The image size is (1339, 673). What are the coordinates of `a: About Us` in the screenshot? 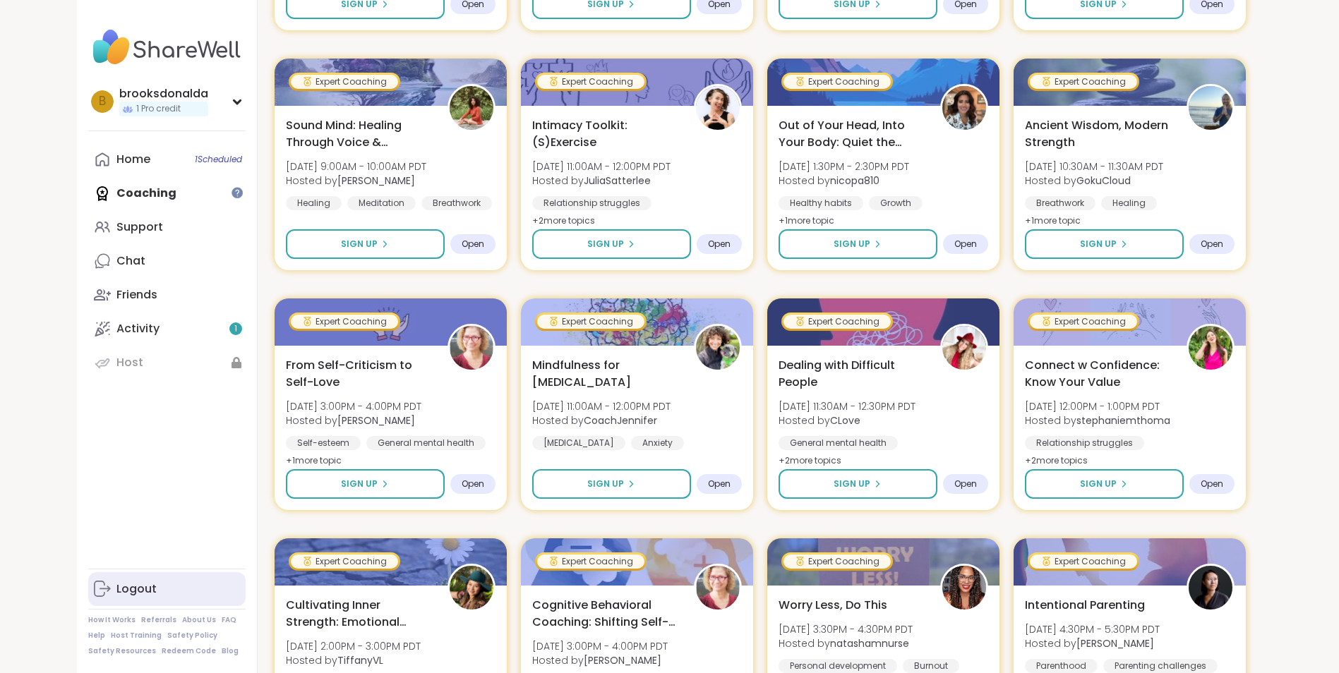 It's located at (199, 620).